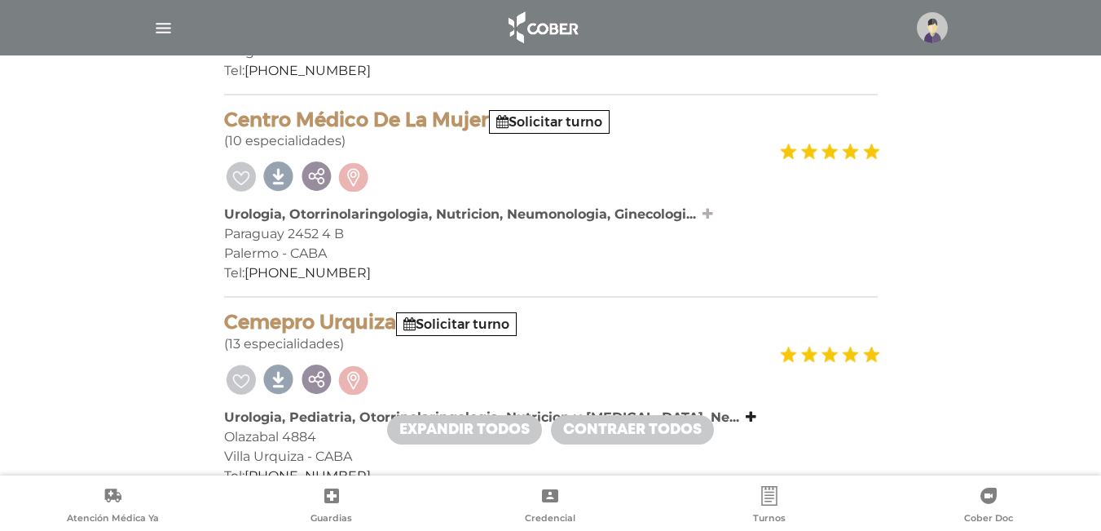 The height and width of the screenshot is (531, 1101). Describe the element at coordinates (633, 430) in the screenshot. I see `a: Contraer todos` at that location.